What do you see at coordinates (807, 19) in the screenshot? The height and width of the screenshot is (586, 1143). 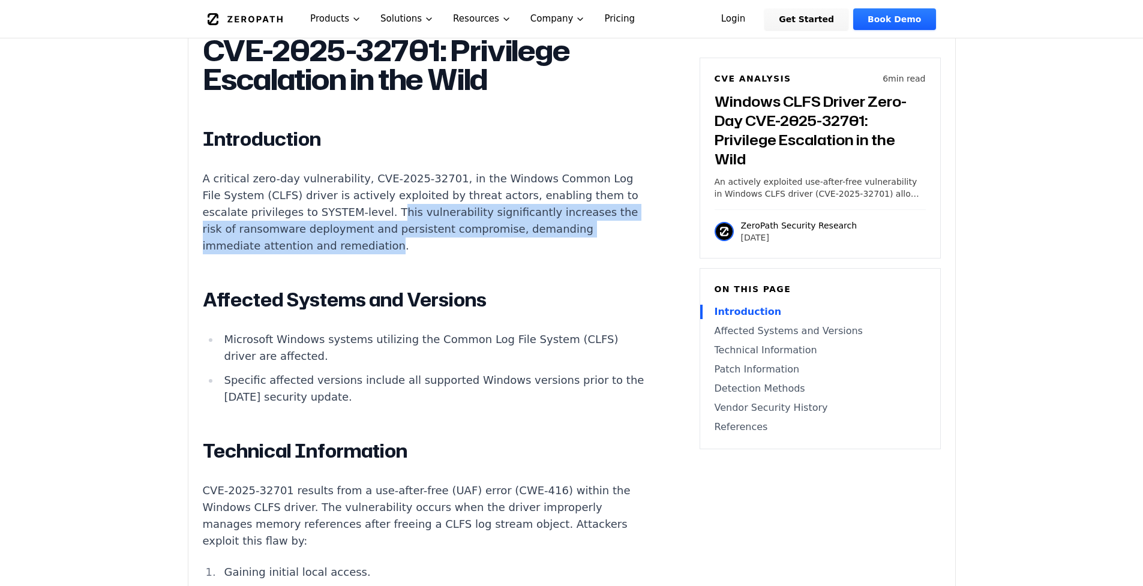 I see `a: Get Started` at bounding box center [807, 19].